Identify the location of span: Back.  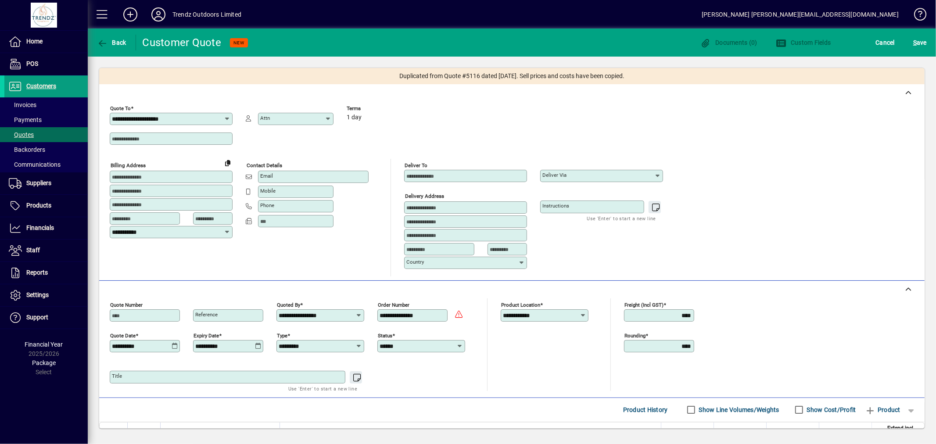
(111, 43).